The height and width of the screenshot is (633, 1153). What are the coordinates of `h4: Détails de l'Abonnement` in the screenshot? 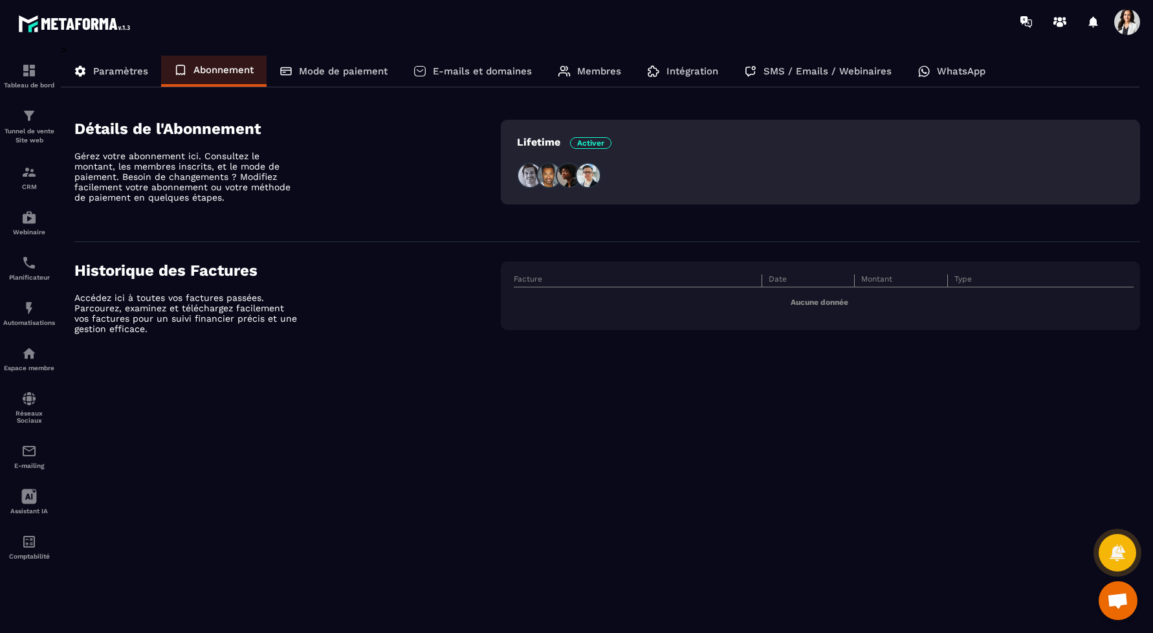 It's located at (287, 129).